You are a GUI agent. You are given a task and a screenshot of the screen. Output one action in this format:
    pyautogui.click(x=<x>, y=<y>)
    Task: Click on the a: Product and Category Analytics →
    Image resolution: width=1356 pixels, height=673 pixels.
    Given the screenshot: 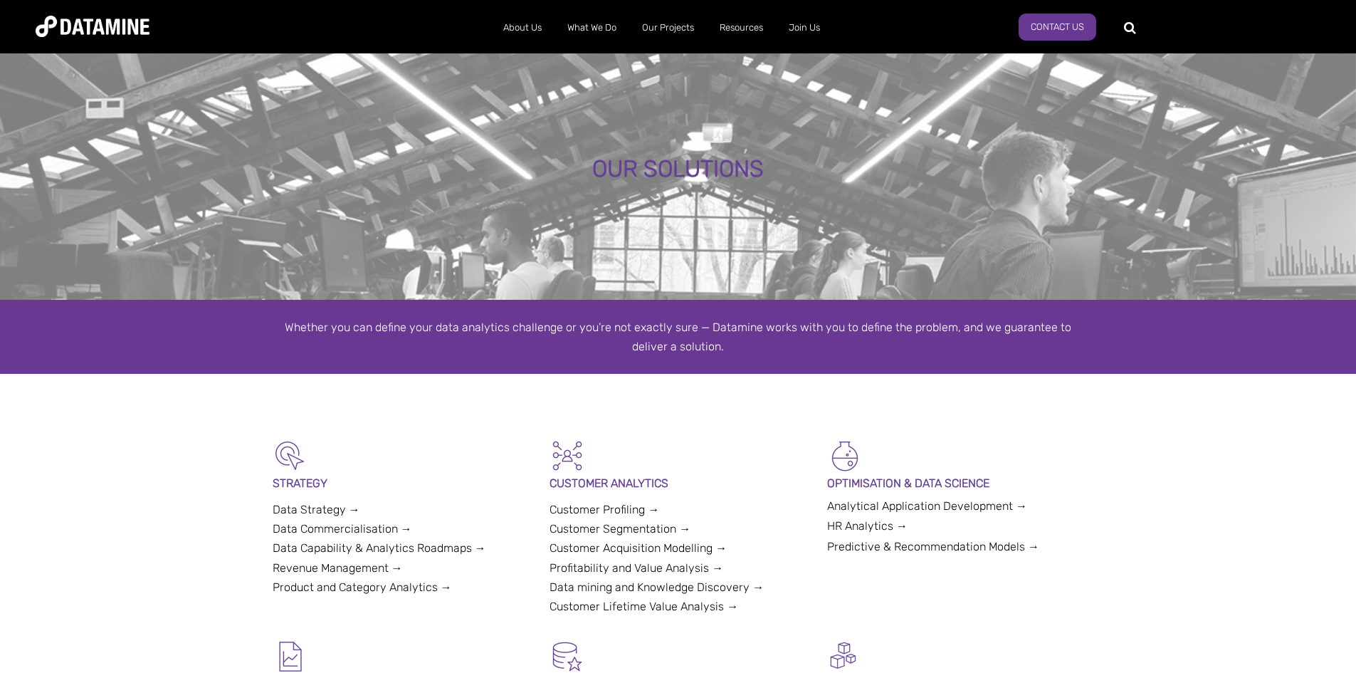 What is the action you would take?
    pyautogui.click(x=362, y=586)
    